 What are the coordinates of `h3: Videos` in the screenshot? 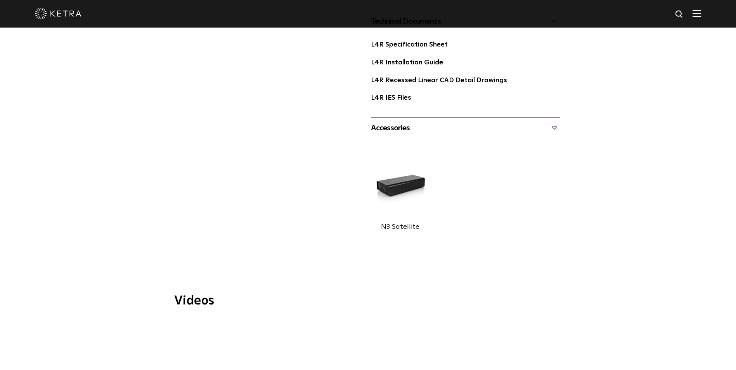 It's located at (368, 301).